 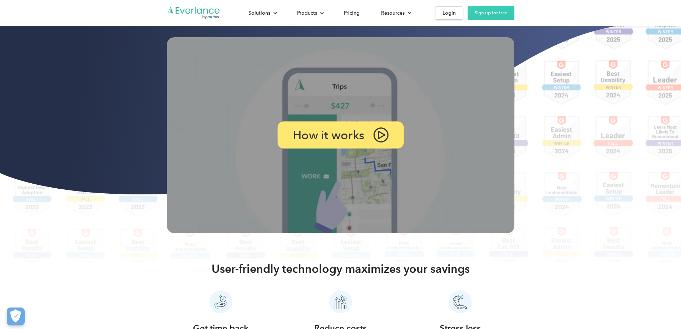 I want to click on input: Submit, so click(x=70, y=50).